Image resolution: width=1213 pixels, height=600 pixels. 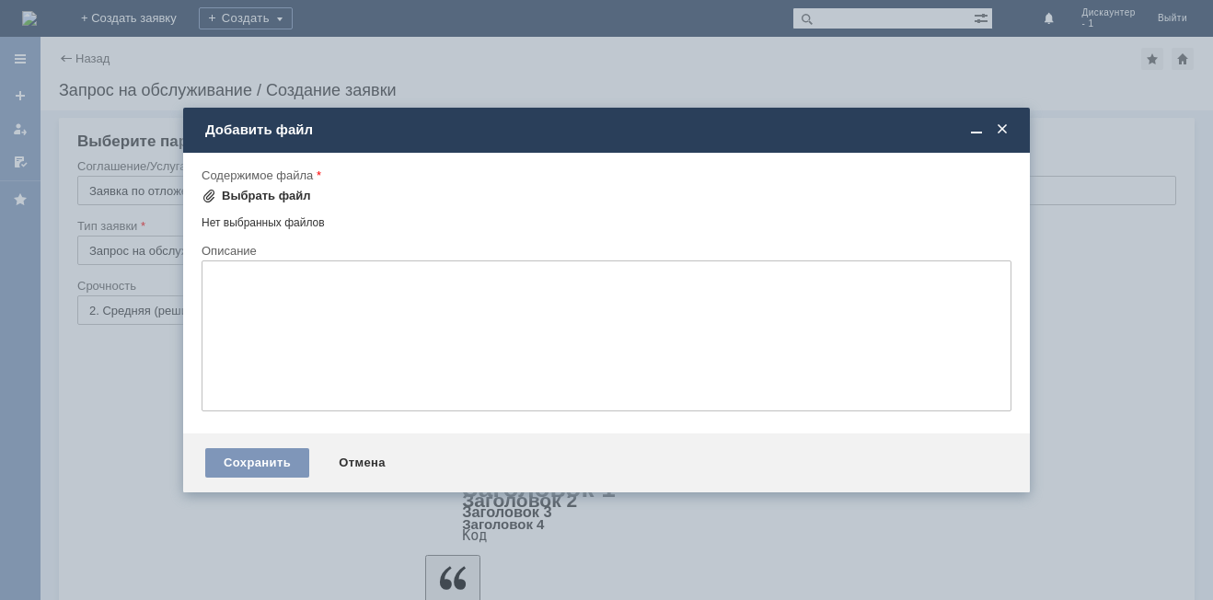 I want to click on div: Выбрать файл, so click(x=266, y=196).